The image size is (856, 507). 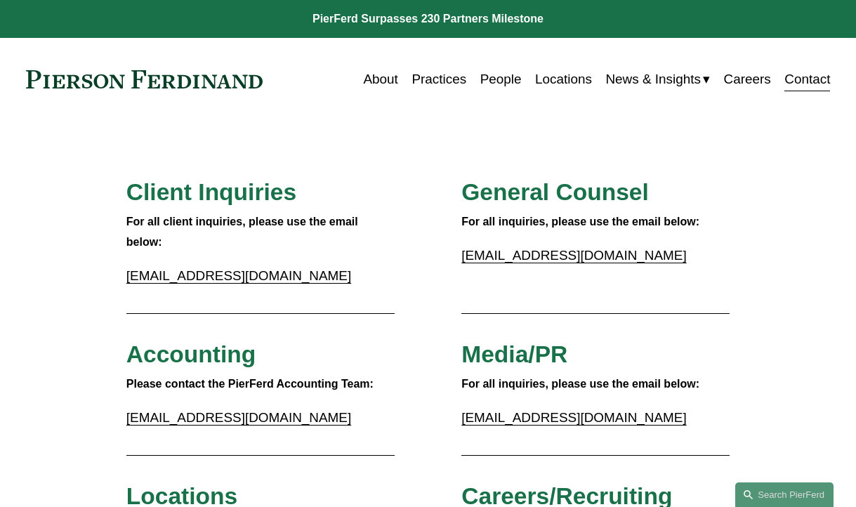 What do you see at coordinates (514, 354) in the screenshot?
I see `span: Media/PR` at bounding box center [514, 354].